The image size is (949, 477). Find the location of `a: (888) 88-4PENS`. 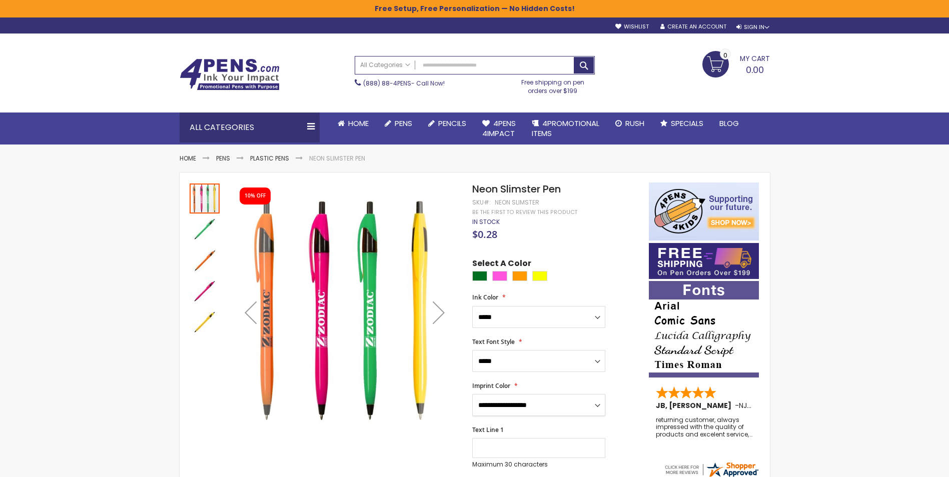

a: (888) 88-4PENS is located at coordinates (387, 83).